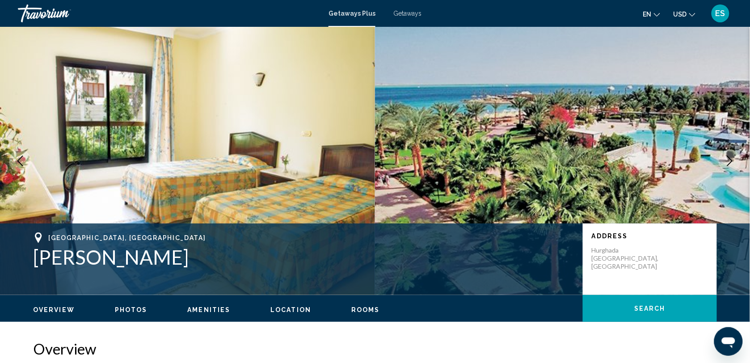  I want to click on button: Change language, so click(652, 14).